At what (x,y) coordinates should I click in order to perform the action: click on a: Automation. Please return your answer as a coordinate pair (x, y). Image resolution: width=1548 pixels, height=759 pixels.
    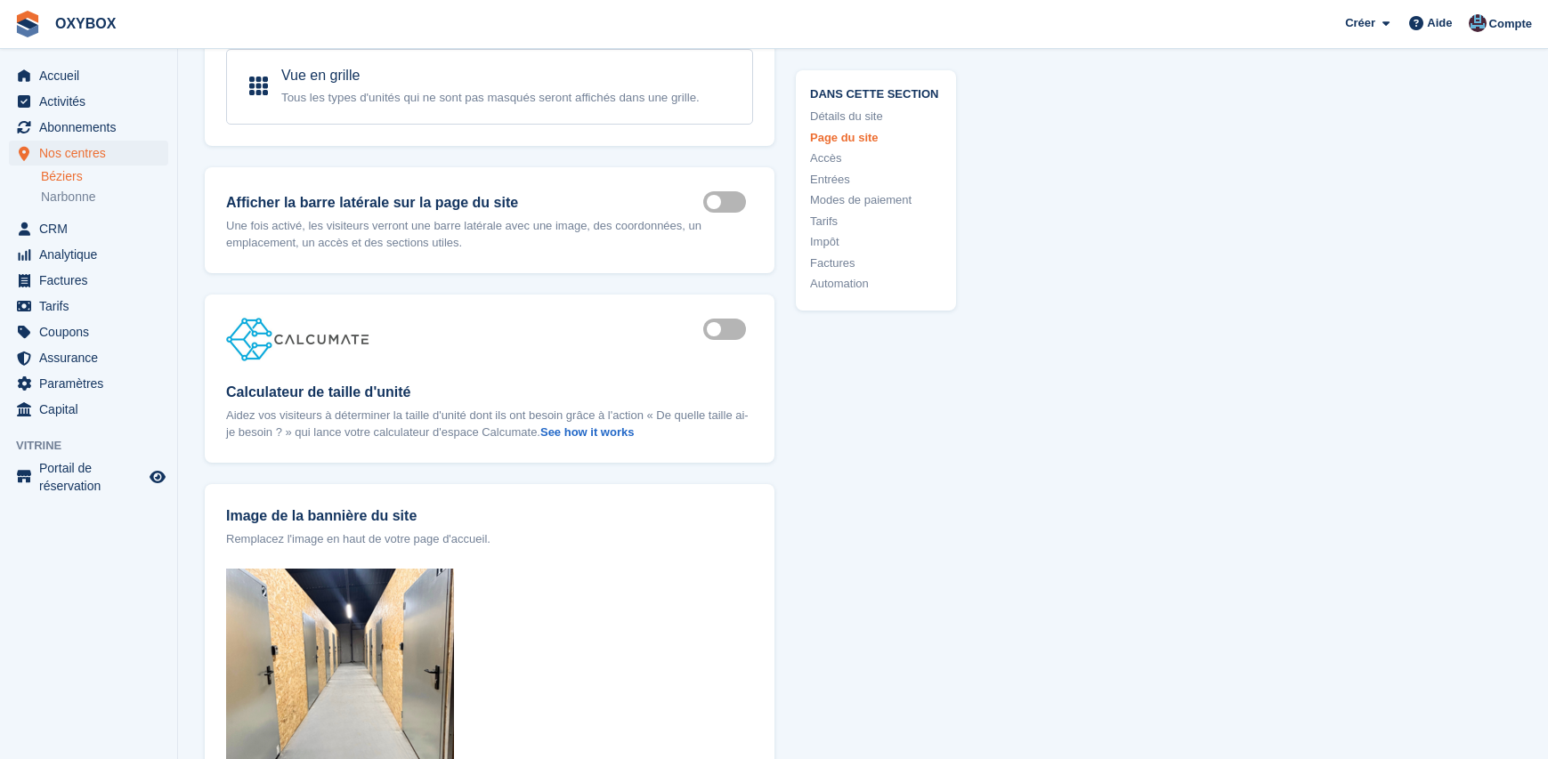
    Looking at the image, I should click on (876, 284).